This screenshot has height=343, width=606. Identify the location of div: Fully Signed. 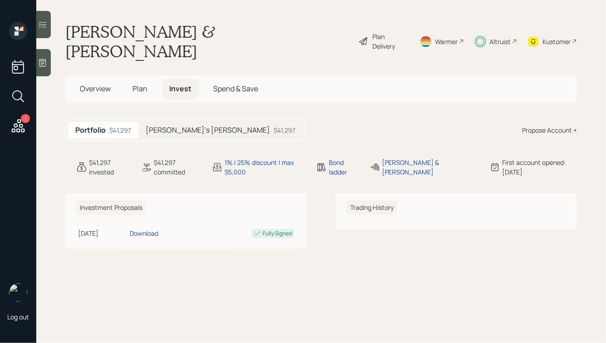
(277, 233).